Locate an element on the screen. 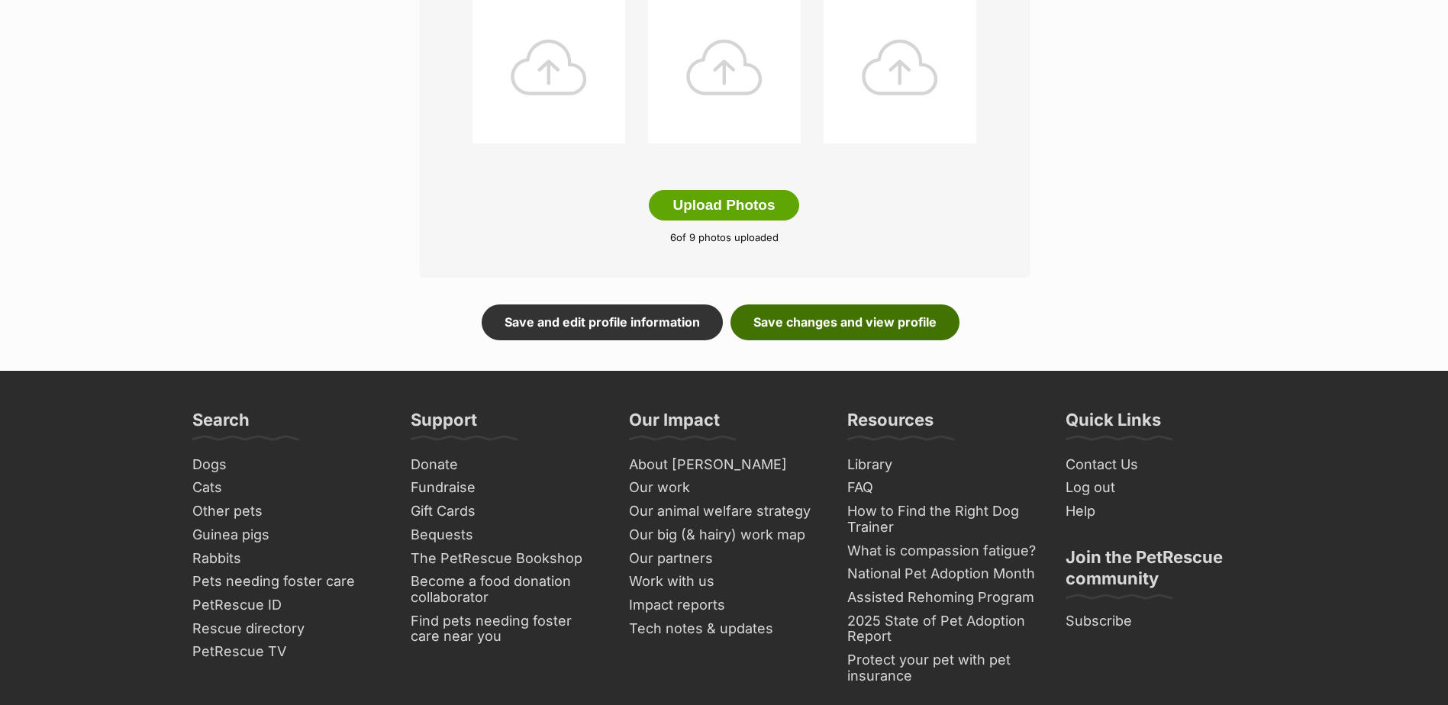  a: PetRescue TV is located at coordinates (288, 652).